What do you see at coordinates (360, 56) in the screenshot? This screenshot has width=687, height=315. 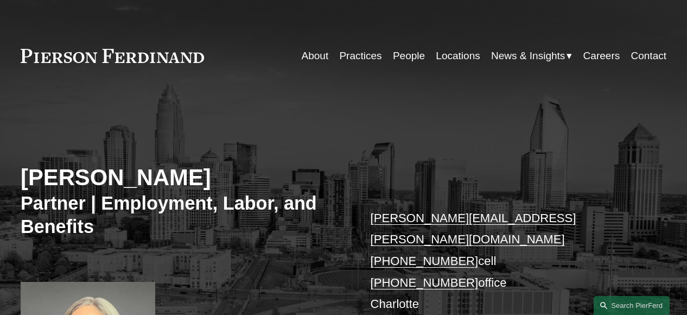 I see `a: Practices` at bounding box center [360, 56].